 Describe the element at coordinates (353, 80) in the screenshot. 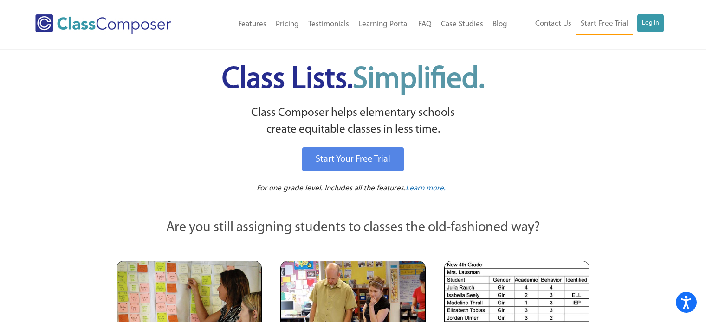

I see `span: Class Lists.` at that location.